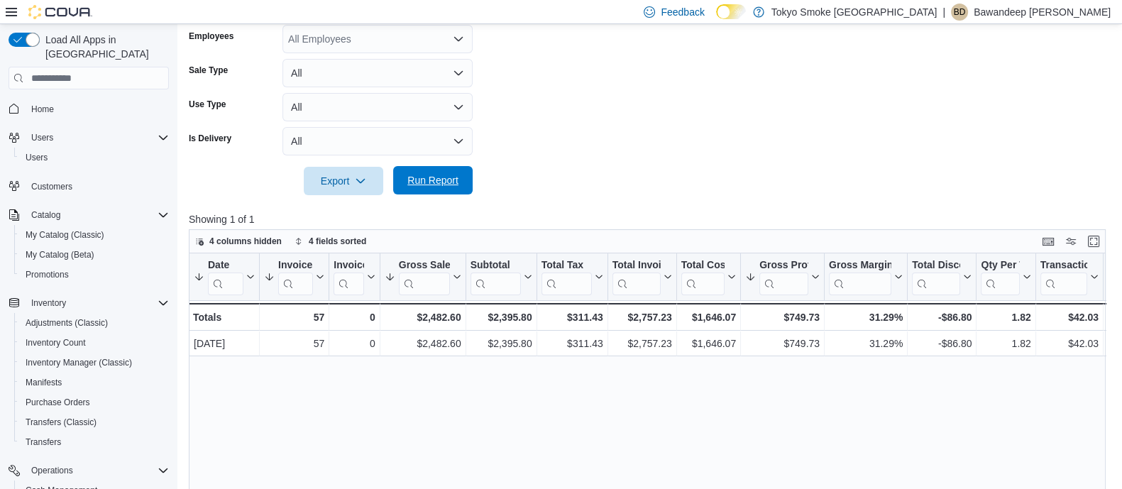  What do you see at coordinates (1070, 241) in the screenshot?
I see `button: Display options` at bounding box center [1070, 241].